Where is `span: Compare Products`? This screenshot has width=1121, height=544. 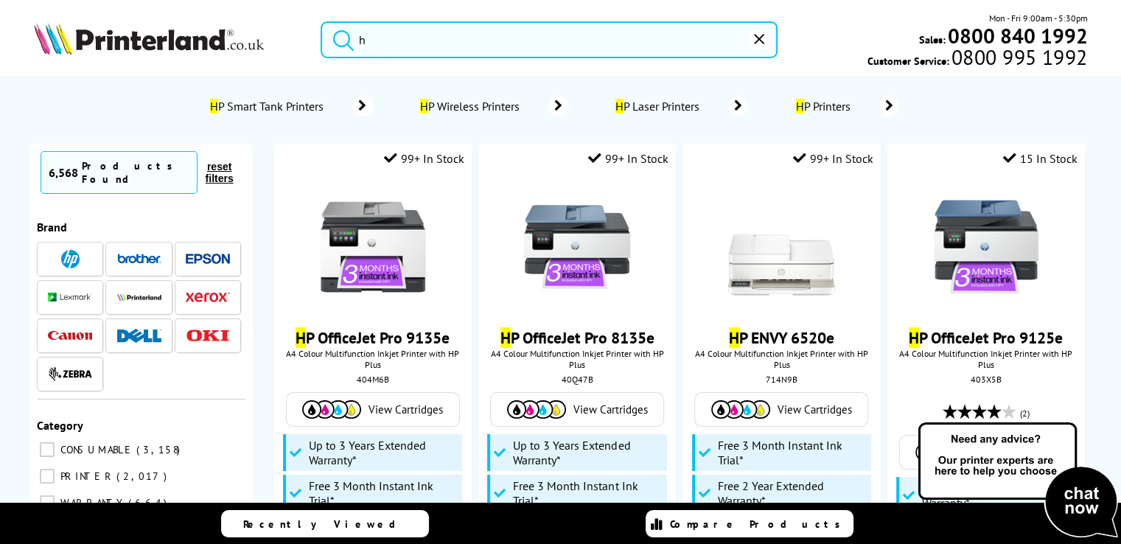 span: Compare Products is located at coordinates (759, 524).